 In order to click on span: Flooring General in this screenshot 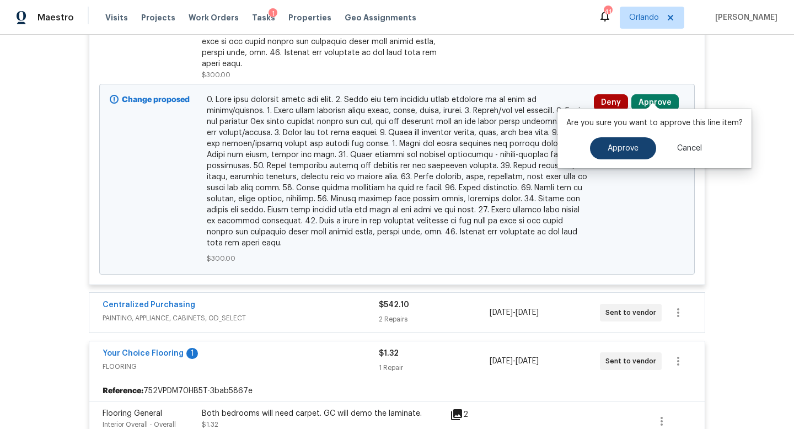, I will do `click(132, 414)`.